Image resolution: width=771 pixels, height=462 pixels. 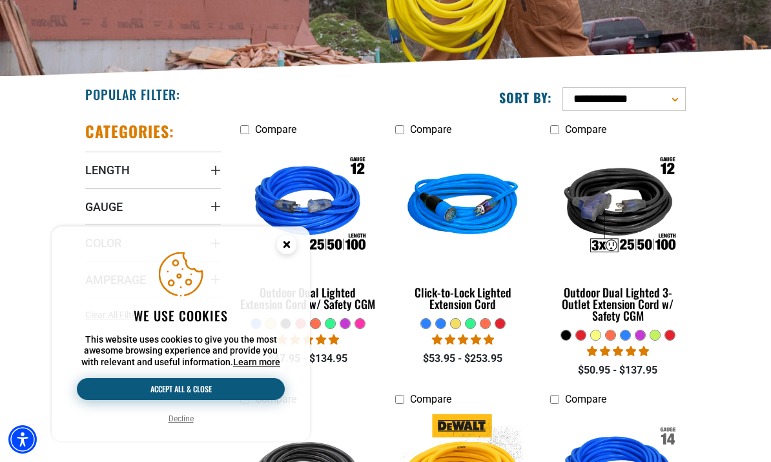 What do you see at coordinates (308, 230) in the screenshot?
I see `a: Outdoor Dual Lighted Extension Cord w/ Safety CGM Outdoor Dual Lighted Extension Cord w/ Safety CGM` at bounding box center [308, 230].